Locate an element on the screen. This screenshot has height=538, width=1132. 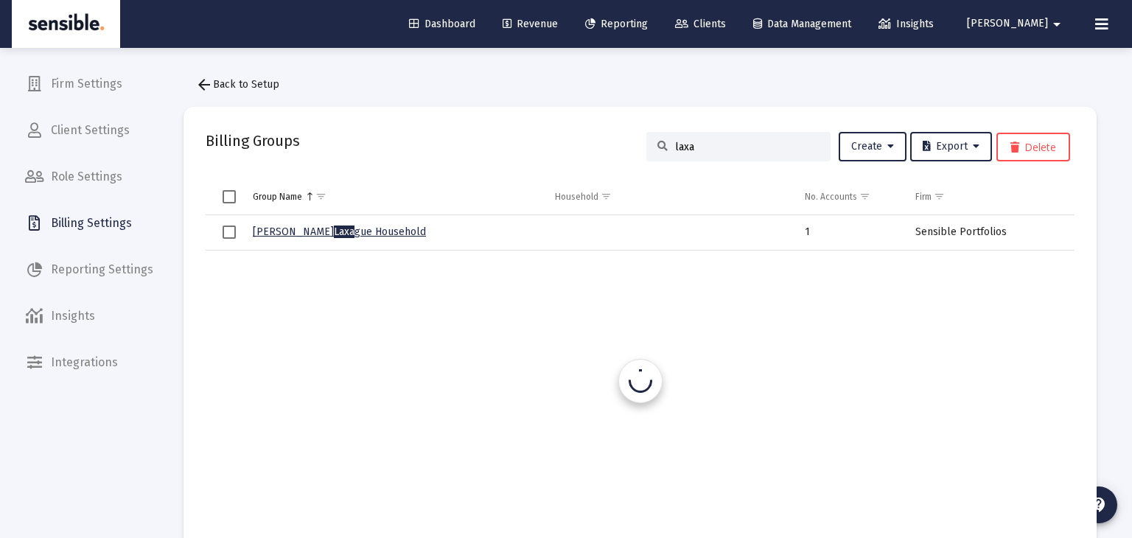
td: Sensible Portfolios is located at coordinates (990, 233).